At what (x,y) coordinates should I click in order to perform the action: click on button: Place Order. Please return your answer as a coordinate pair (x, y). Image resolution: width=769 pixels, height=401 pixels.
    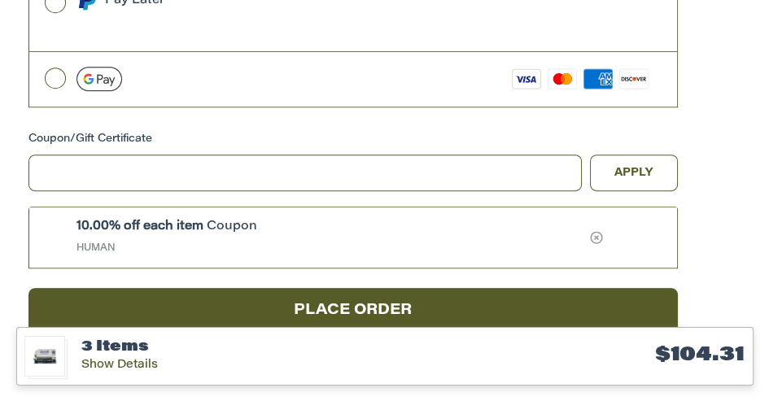
    Looking at the image, I should click on (353, 310).